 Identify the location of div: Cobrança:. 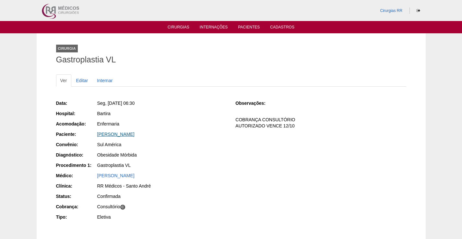
(76, 207).